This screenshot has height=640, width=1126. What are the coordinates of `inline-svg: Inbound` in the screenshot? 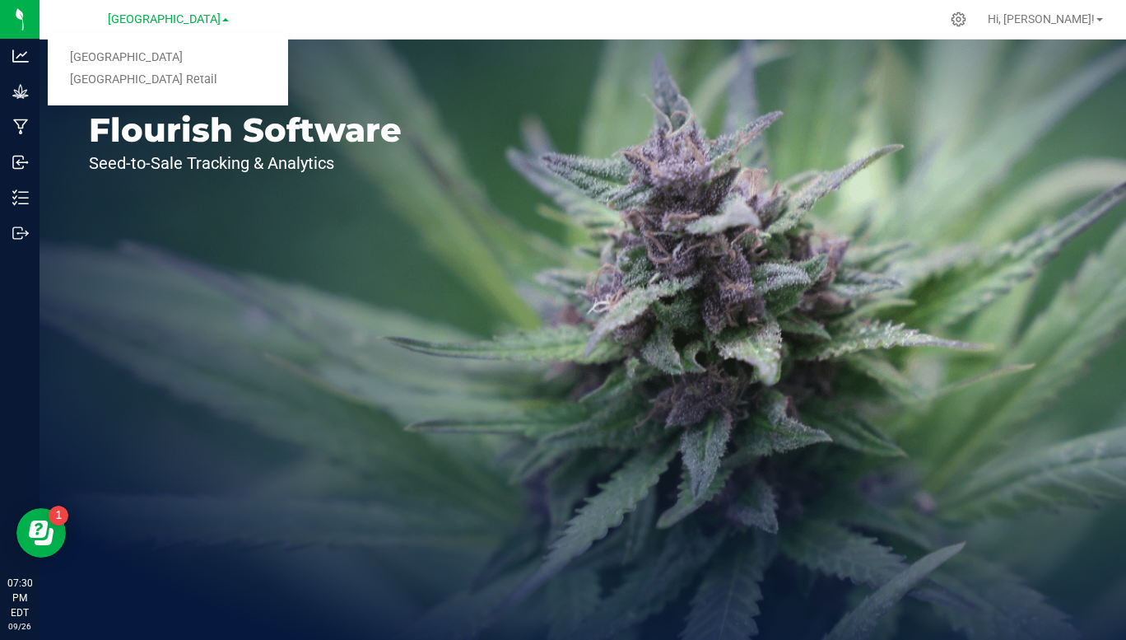 It's located at (21, 162).